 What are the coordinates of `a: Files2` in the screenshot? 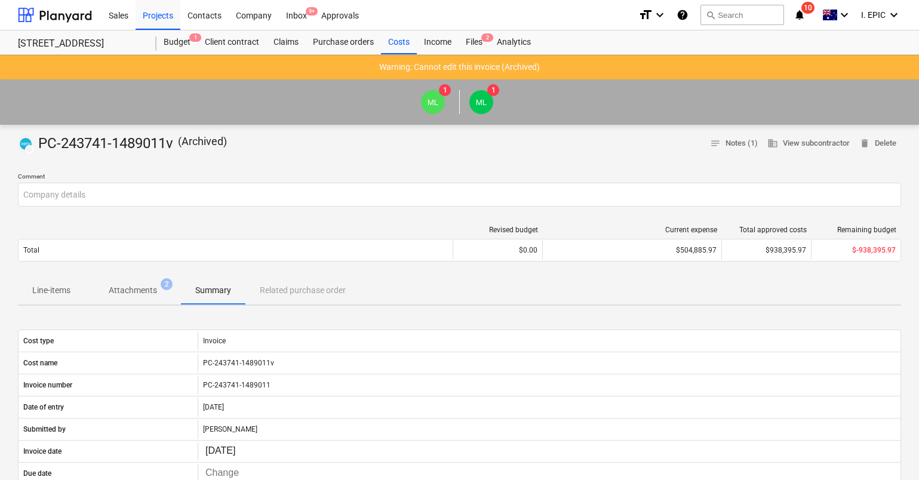 It's located at (474, 42).